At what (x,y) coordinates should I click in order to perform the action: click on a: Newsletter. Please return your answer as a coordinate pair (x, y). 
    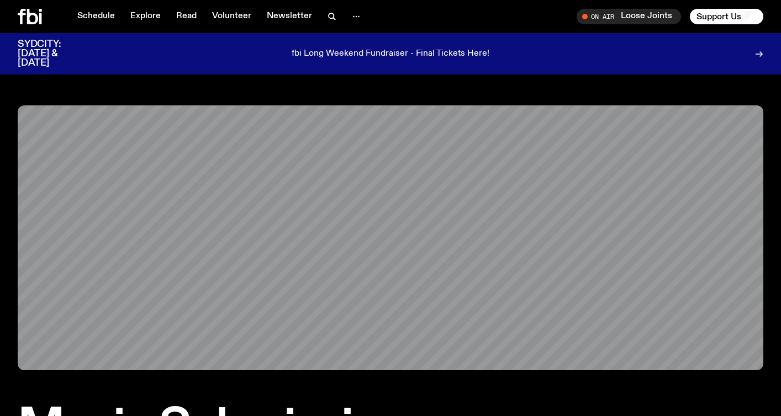
    Looking at the image, I should click on (289, 17).